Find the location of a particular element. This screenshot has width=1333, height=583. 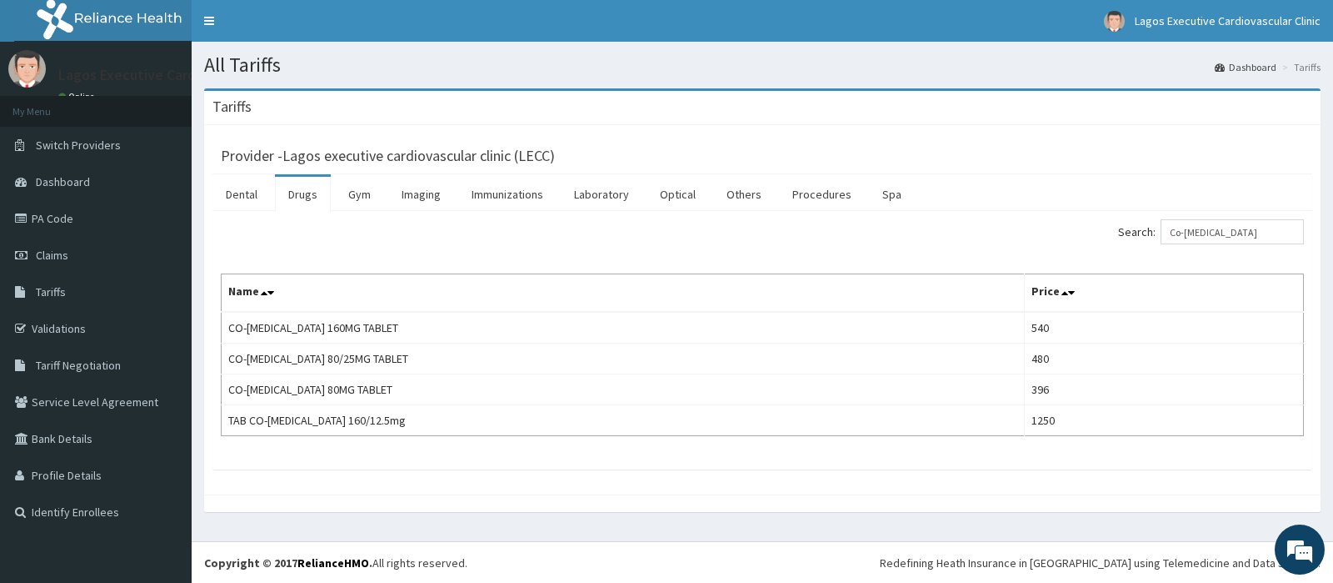

a: Gym is located at coordinates (359, 194).